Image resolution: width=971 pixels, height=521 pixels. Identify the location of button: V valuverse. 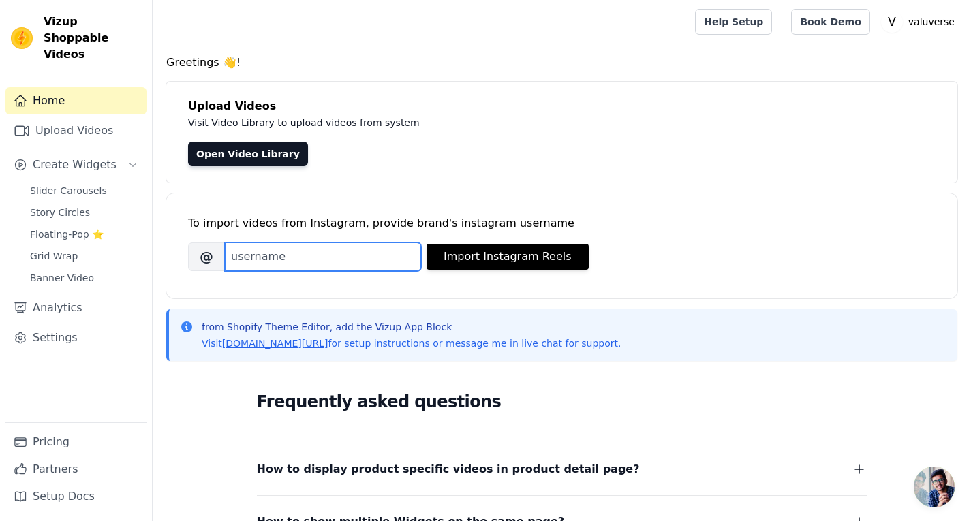
(920, 22).